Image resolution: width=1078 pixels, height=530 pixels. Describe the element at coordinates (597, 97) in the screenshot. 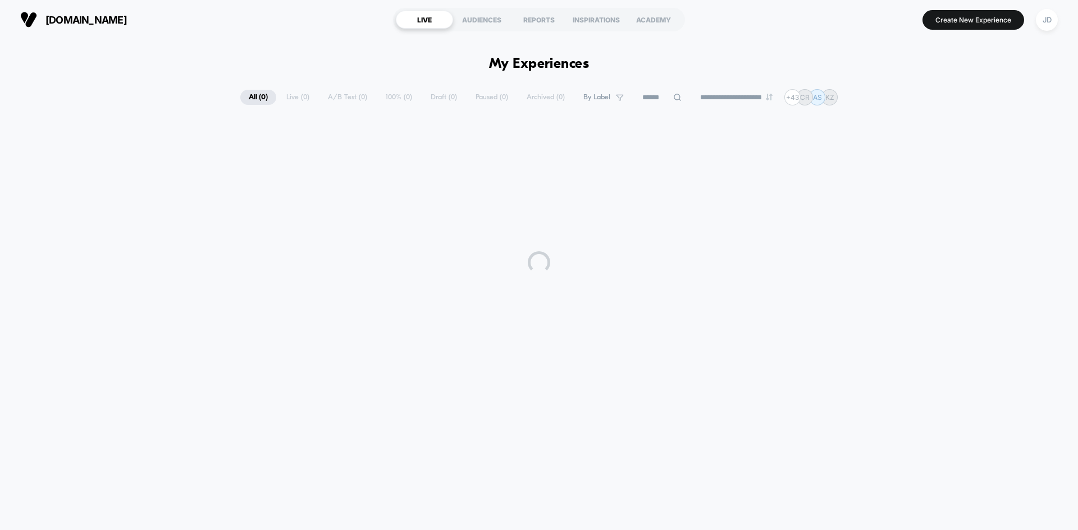

I see `span: By Label` at that location.